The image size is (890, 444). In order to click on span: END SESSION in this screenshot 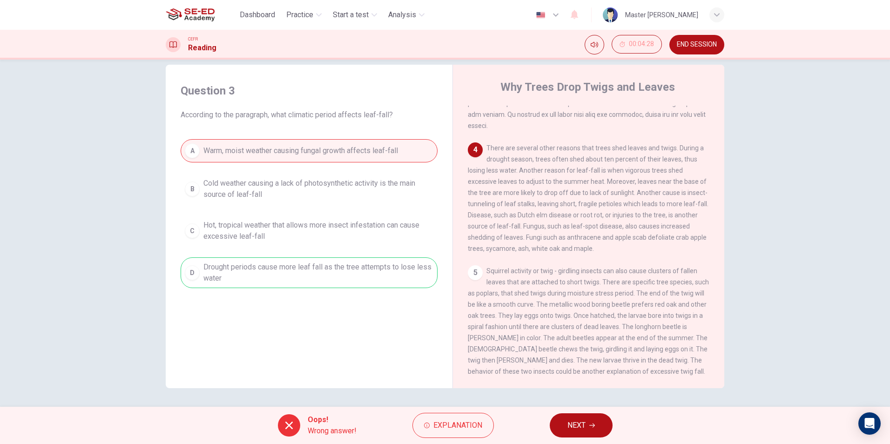, I will do `click(697, 45)`.